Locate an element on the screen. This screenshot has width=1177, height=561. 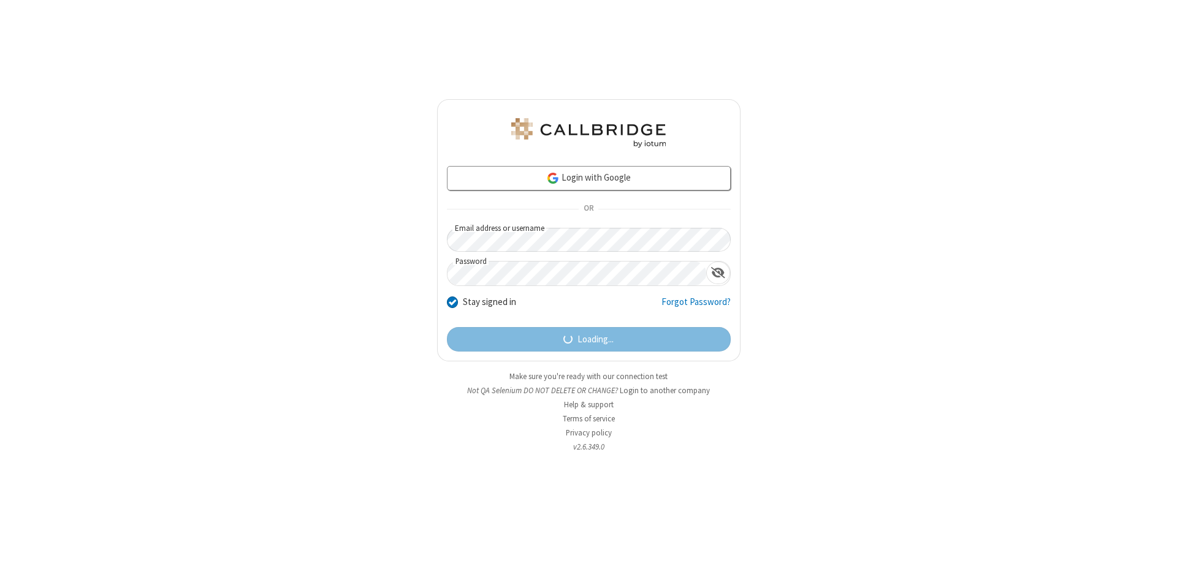
label: Stay signed in is located at coordinates (489, 302).